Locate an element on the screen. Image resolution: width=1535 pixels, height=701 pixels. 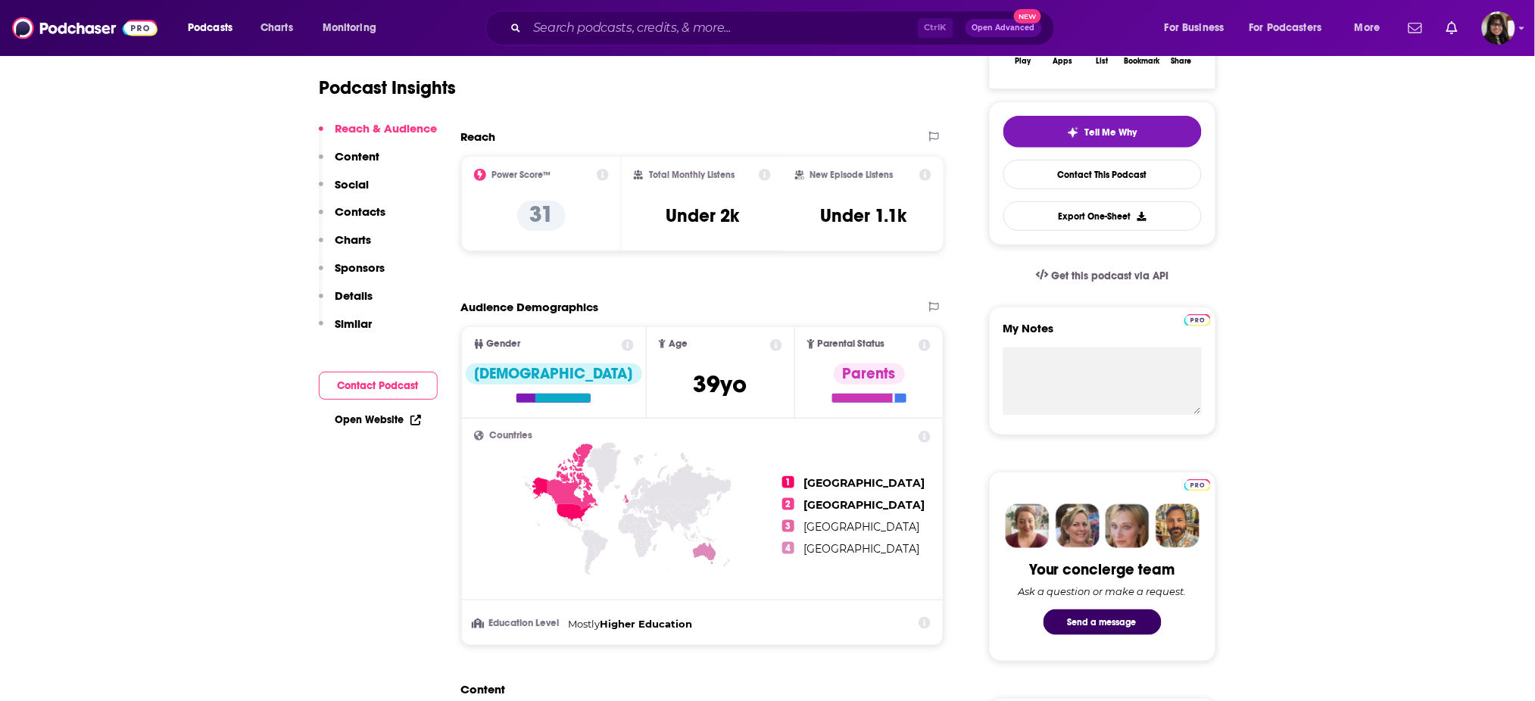
h3: Under 1.1k is located at coordinates (863, 216).